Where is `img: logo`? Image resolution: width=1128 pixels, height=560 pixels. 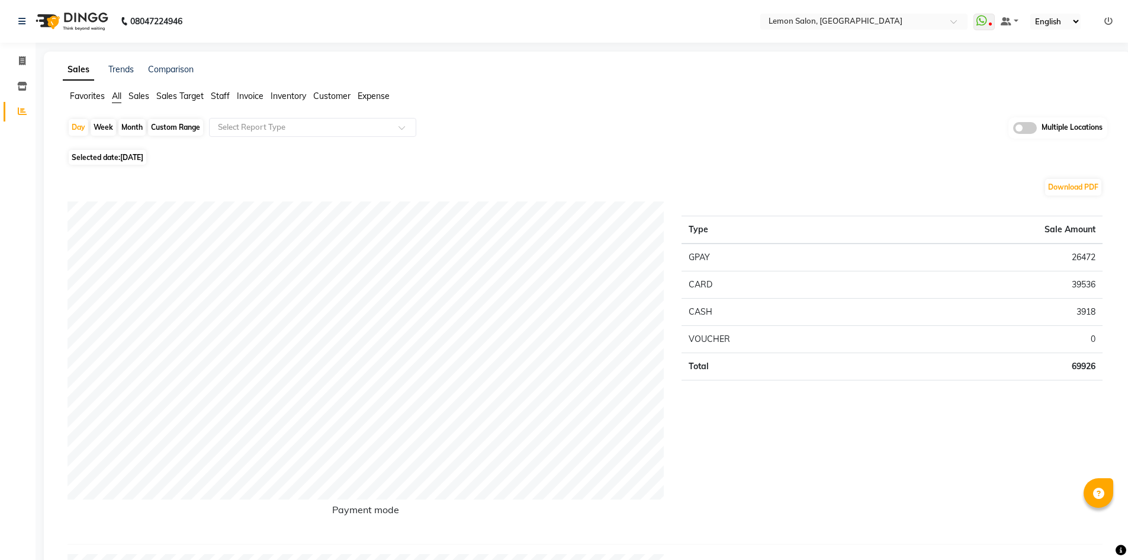 img: logo is located at coordinates (70, 21).